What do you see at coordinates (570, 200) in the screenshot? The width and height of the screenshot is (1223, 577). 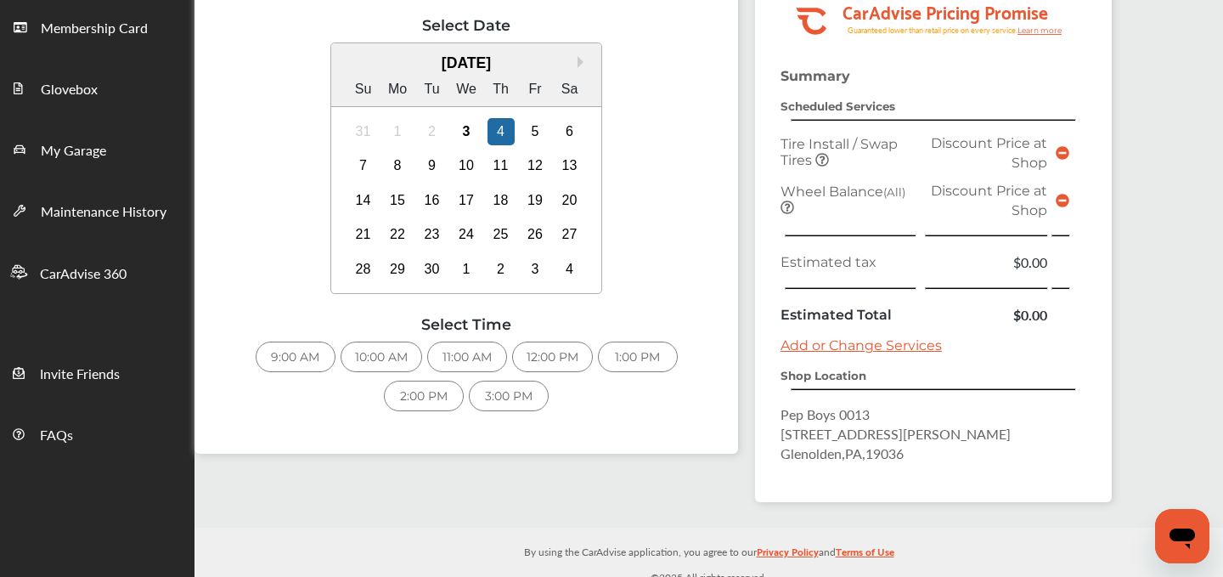 I see `div: Choose Saturday, September 20th, 2025` at bounding box center [570, 200].